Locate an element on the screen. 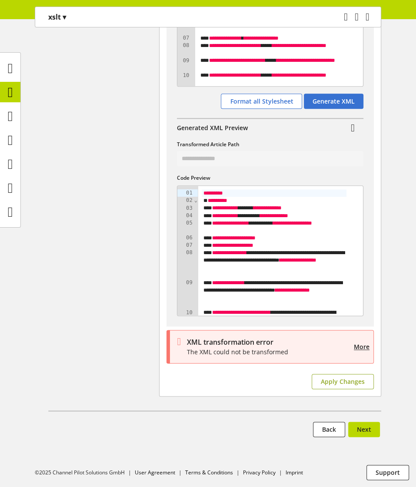  a: User Agreement is located at coordinates (155, 472).